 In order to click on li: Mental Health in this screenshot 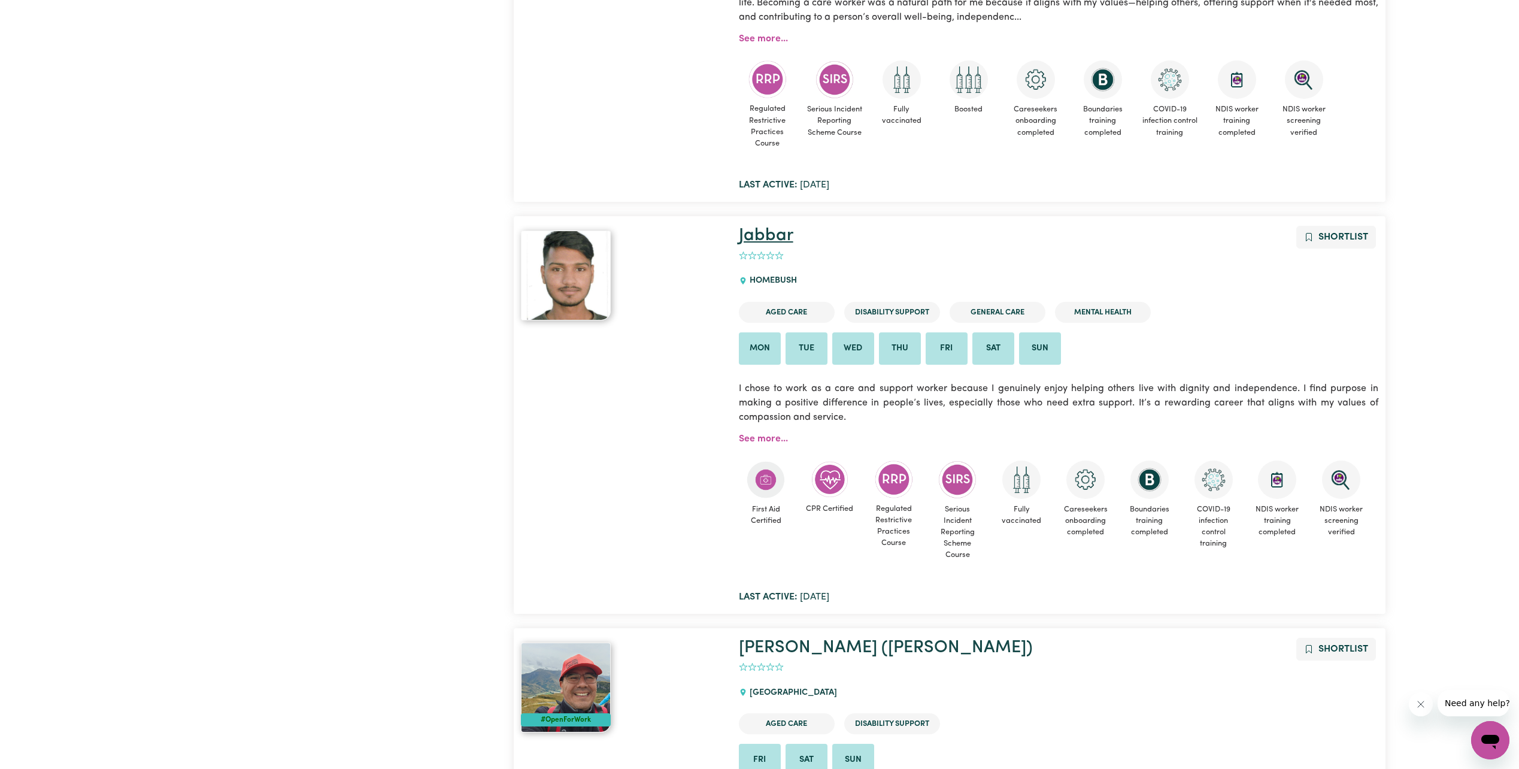, I will do `click(1103, 312)`.